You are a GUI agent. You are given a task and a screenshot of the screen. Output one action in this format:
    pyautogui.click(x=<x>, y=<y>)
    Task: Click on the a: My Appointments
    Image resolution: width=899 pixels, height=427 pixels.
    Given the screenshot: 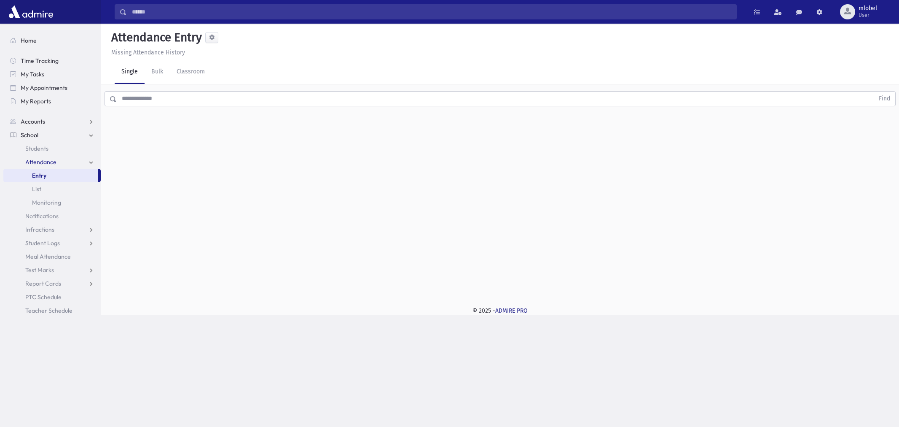 What is the action you would take?
    pyautogui.click(x=52, y=88)
    